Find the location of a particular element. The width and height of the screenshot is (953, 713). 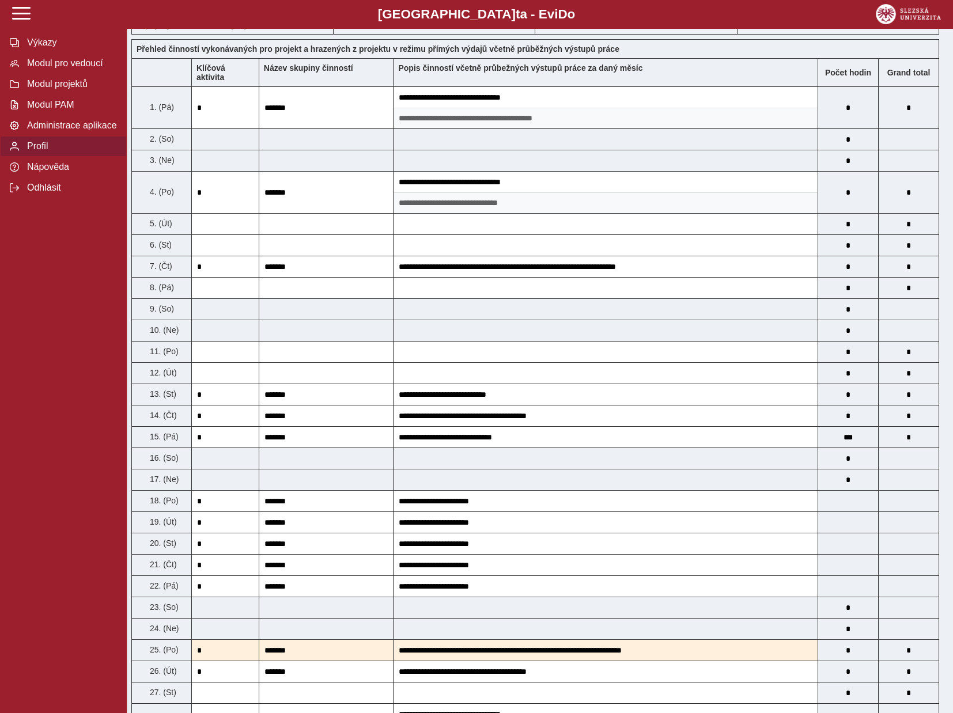

span: 4. (Po) is located at coordinates (161, 192).